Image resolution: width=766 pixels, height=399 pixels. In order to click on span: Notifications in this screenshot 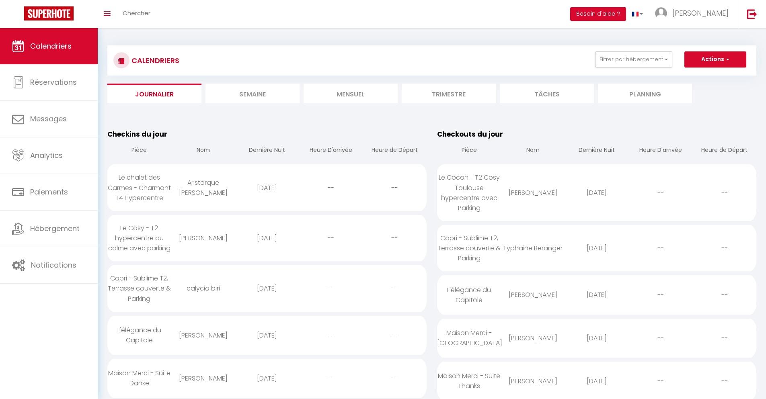, I will do `click(54, 265)`.